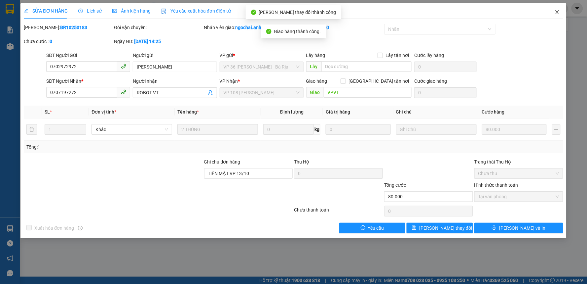 This screenshot has width=587, height=284. Describe the element at coordinates (111, 33) in the screenshot. I see `div: ANH THỊNH` at that location.